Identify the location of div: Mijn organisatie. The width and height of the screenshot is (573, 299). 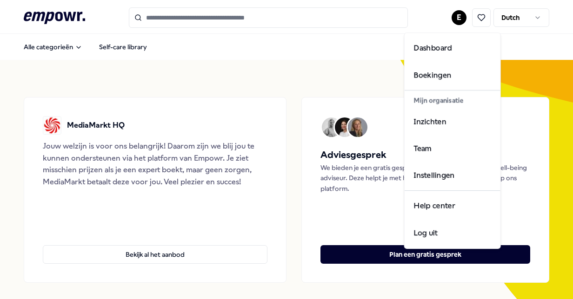
(452, 100).